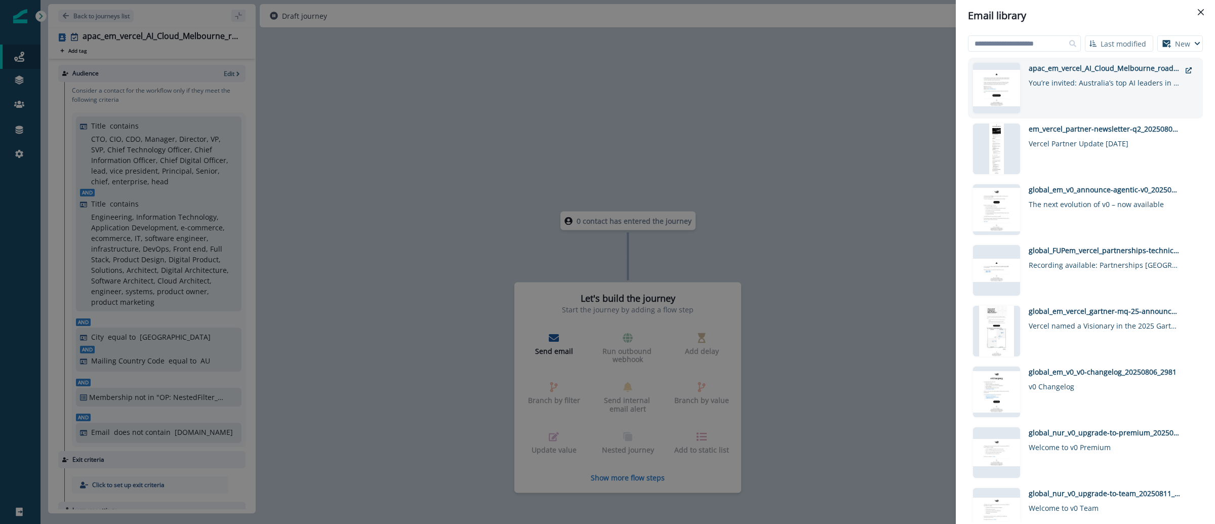 The width and height of the screenshot is (1215, 524). I want to click on button: Last modified, so click(1119, 44).